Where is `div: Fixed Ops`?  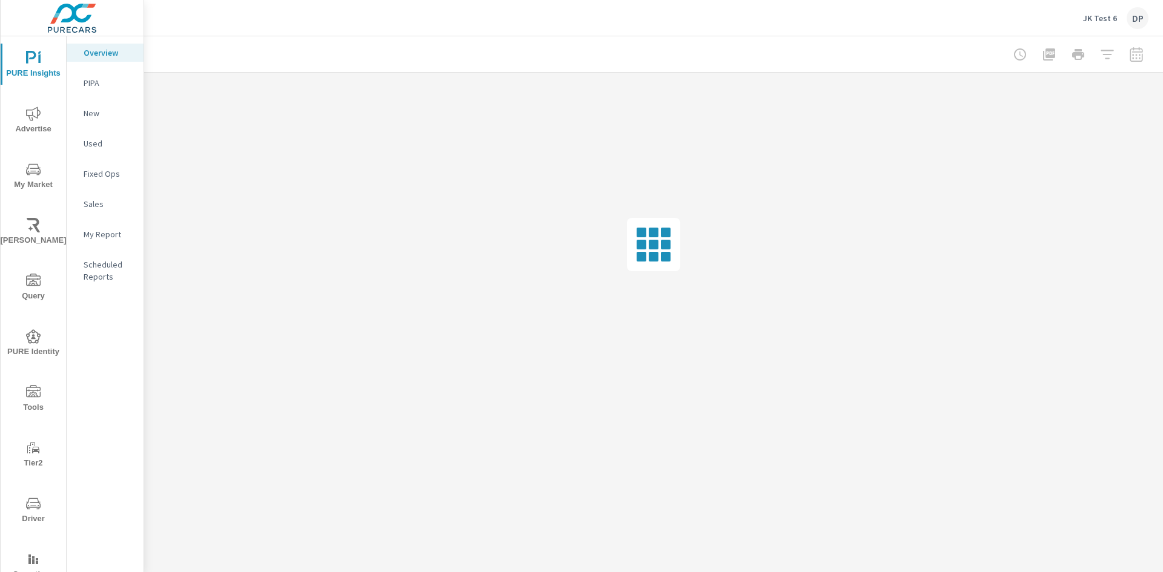
div: Fixed Ops is located at coordinates (105, 174).